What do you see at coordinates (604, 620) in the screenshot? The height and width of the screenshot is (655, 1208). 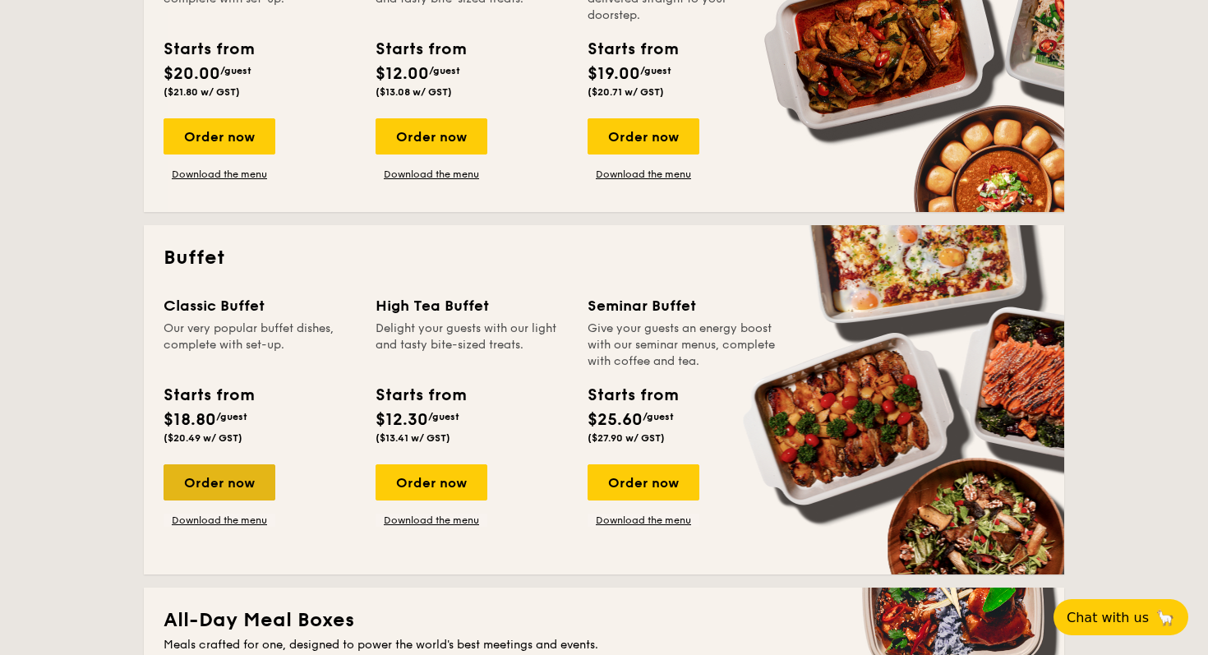 I see `h2: All-Day Meal Boxes` at bounding box center [604, 620].